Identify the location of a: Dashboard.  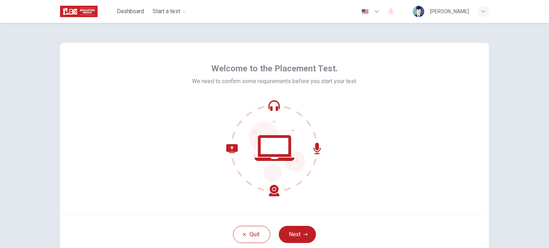
(130, 11).